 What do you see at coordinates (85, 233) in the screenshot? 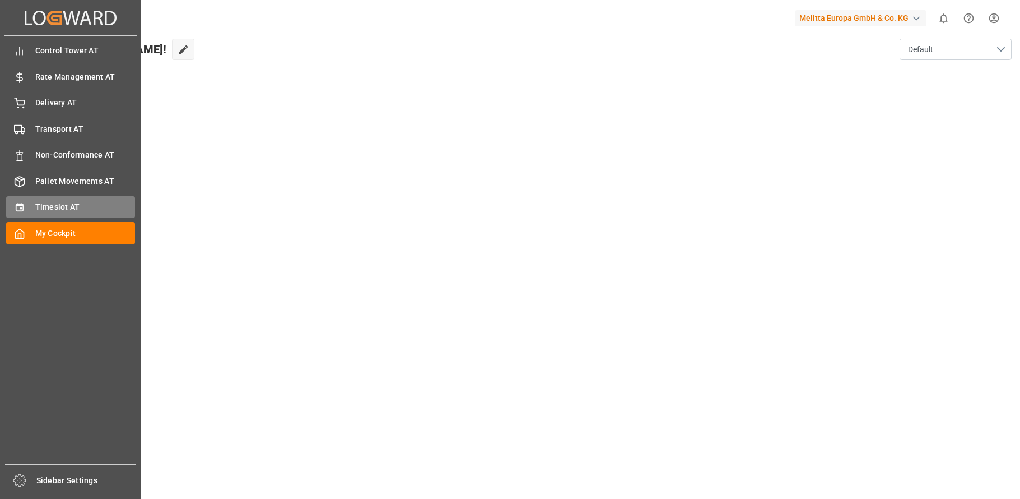
I see `span: My Cockpit` at bounding box center [85, 233].